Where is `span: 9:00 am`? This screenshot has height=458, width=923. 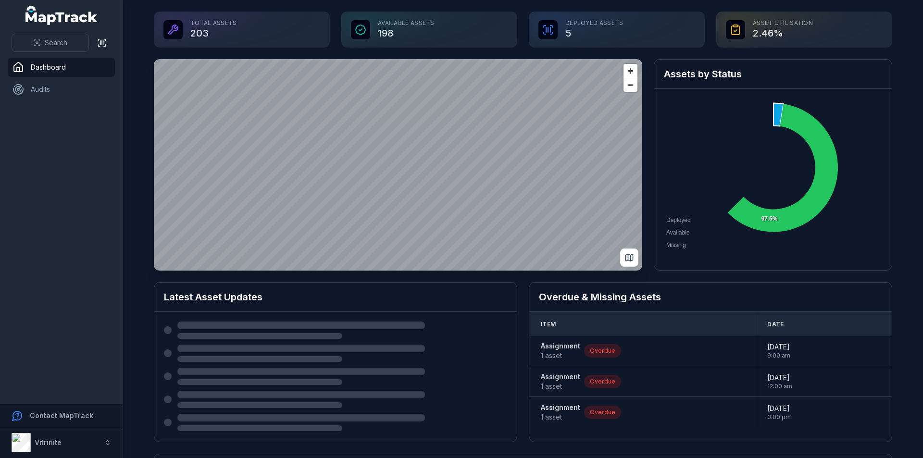 span: 9:00 am is located at coordinates (779, 356).